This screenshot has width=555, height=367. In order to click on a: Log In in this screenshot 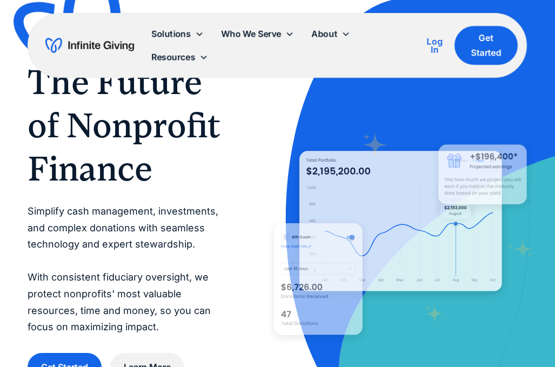, I will do `click(434, 45)`.